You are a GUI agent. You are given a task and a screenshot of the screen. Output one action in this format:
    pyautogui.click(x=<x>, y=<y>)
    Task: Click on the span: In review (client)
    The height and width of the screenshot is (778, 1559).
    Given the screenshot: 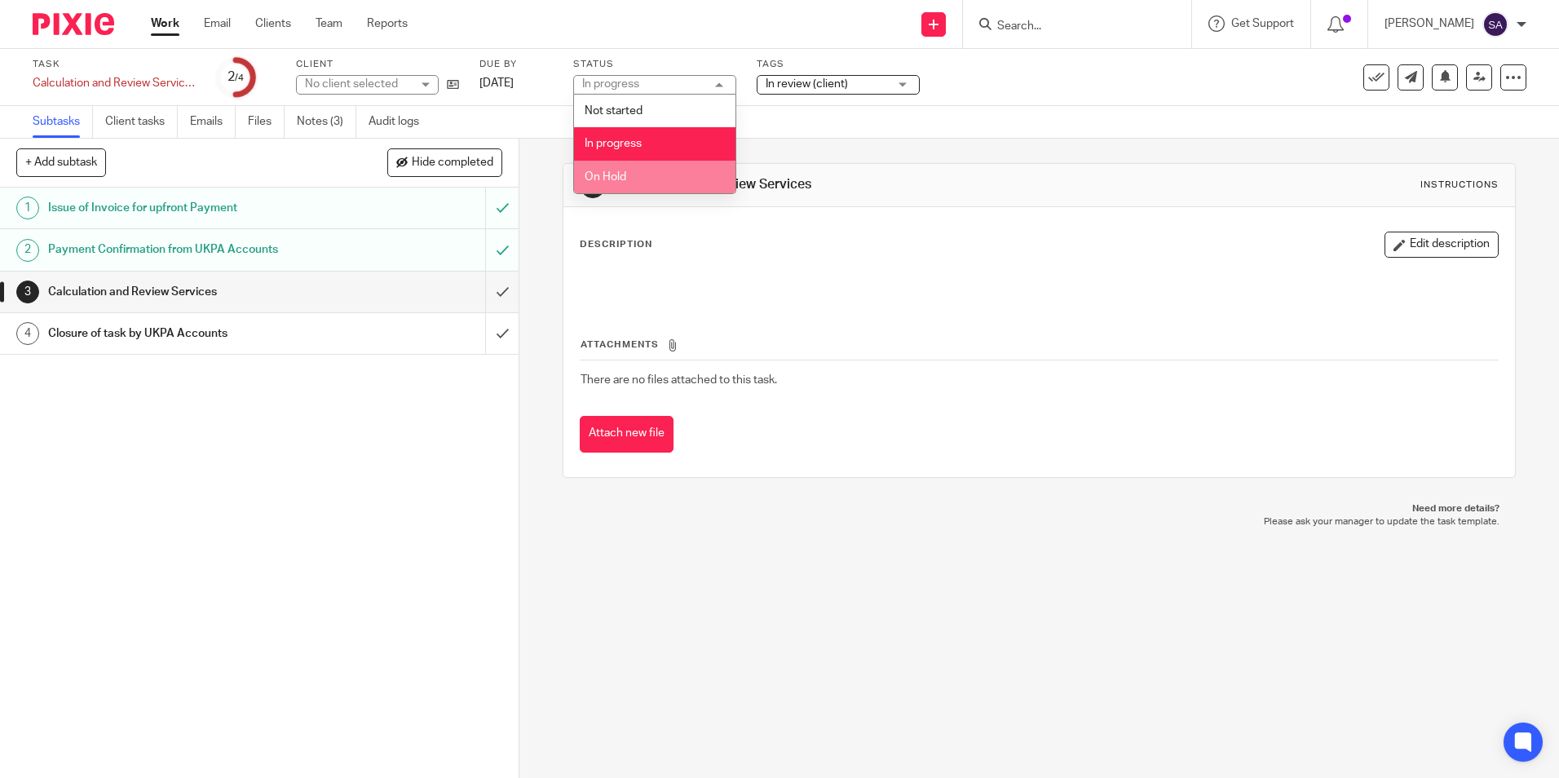 What is the action you would take?
    pyautogui.click(x=806, y=84)
    